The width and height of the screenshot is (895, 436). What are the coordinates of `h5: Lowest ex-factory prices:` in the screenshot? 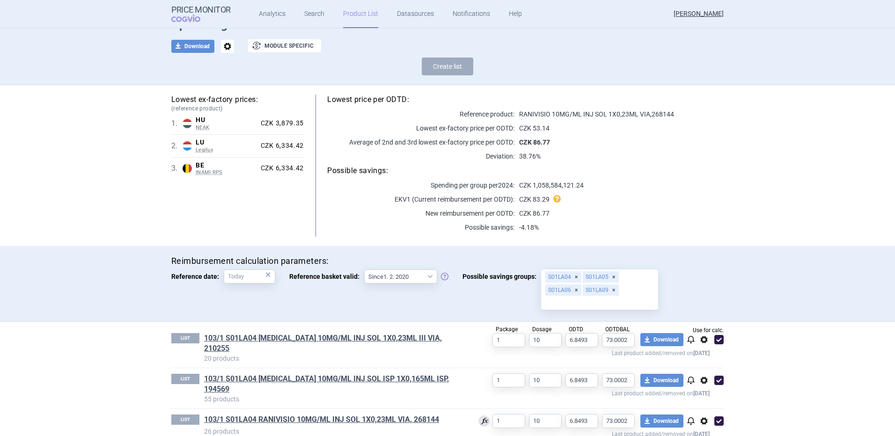 It's located at (237, 103).